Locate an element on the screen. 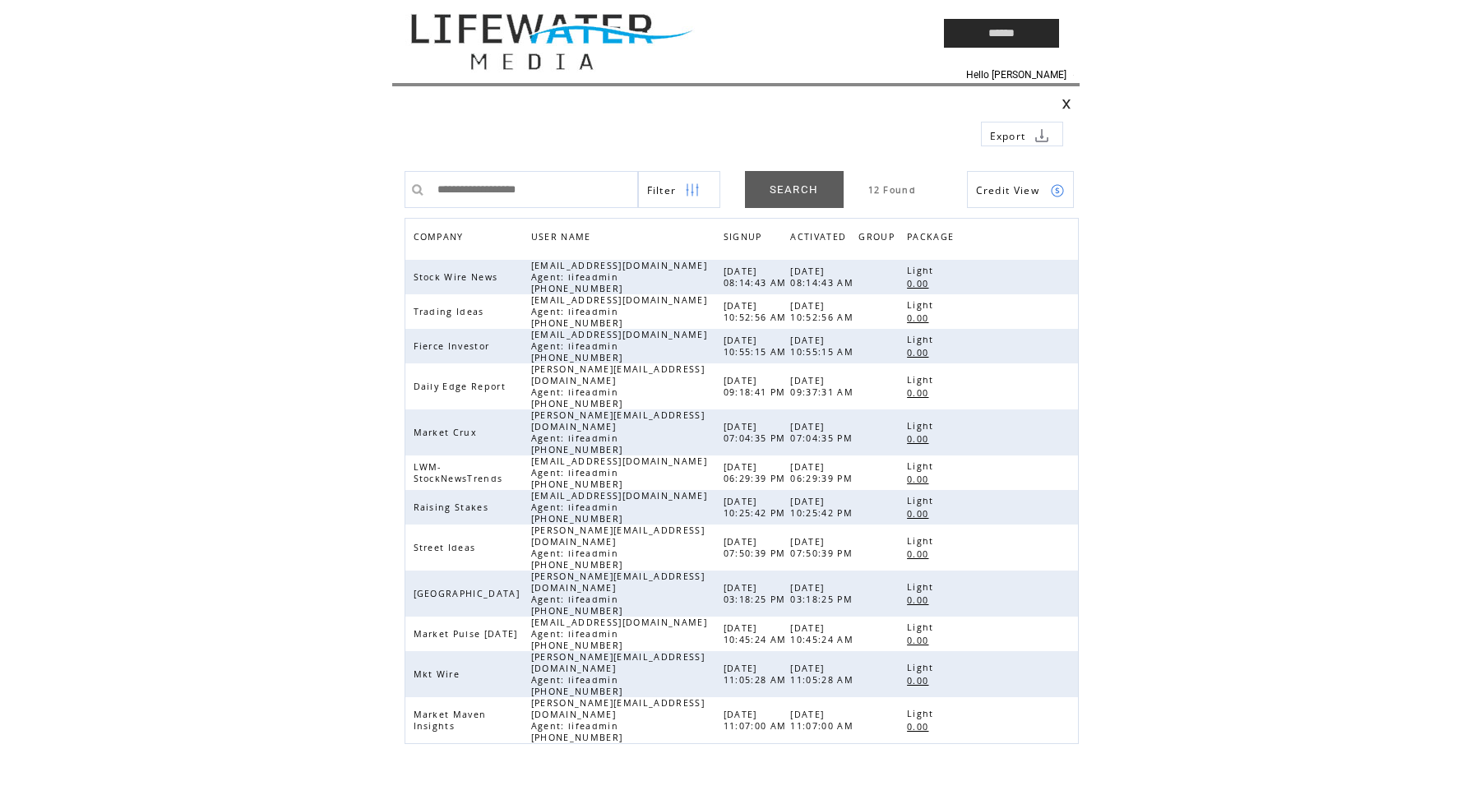 This screenshot has width=1471, height=795. span: Market Crux is located at coordinates (447, 433).